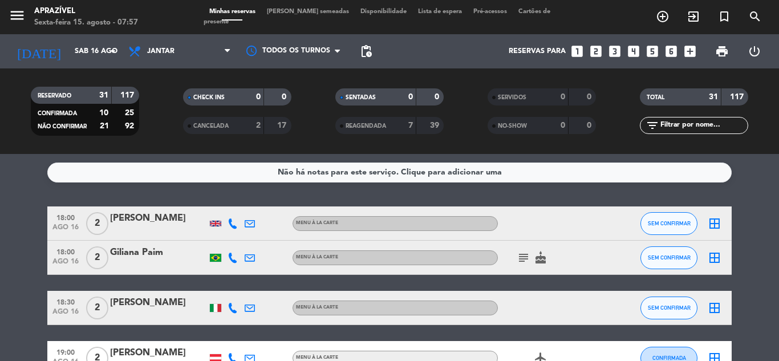 The height and width of the screenshot is (361, 779). I want to click on span: CHECK INS, so click(209, 97).